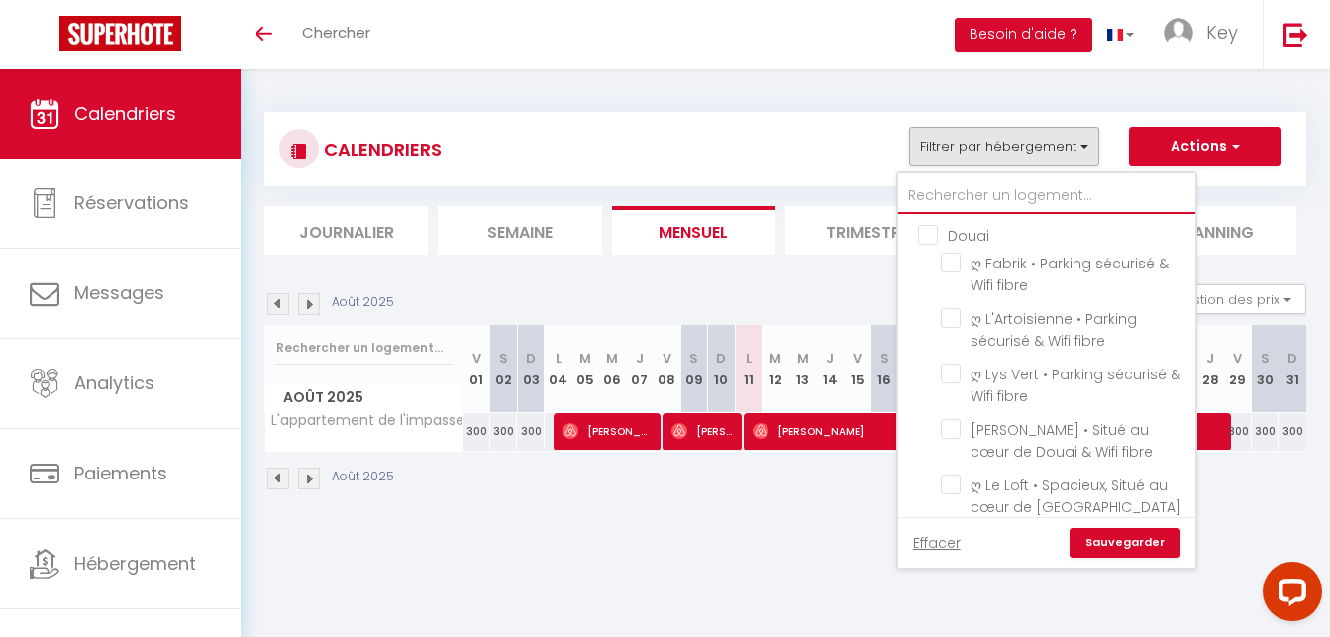  Describe the element at coordinates (519, 230) in the screenshot. I see `li: Semaine` at that location.